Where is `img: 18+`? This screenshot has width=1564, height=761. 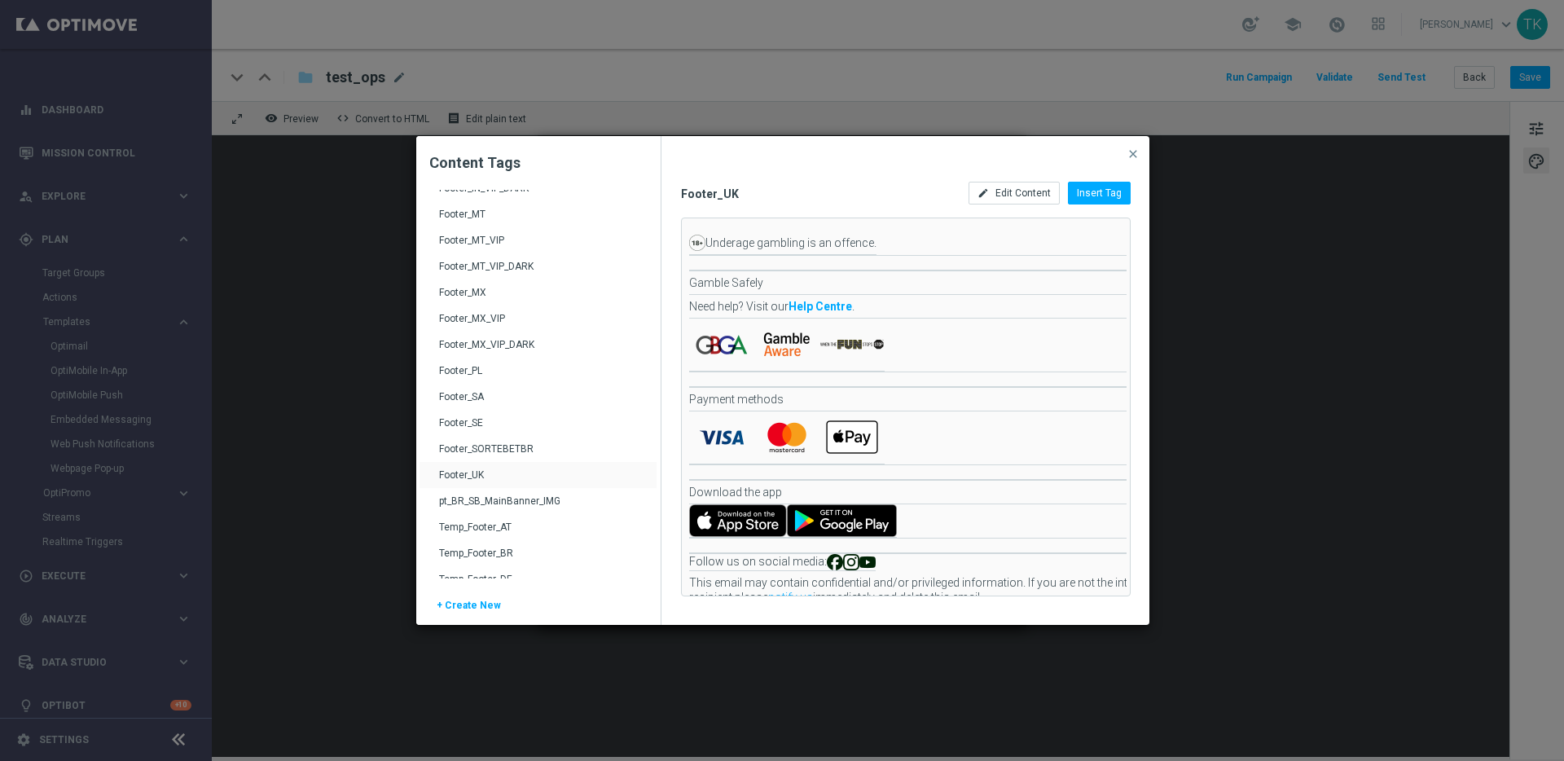
img: 18+ is located at coordinates (697, 243).